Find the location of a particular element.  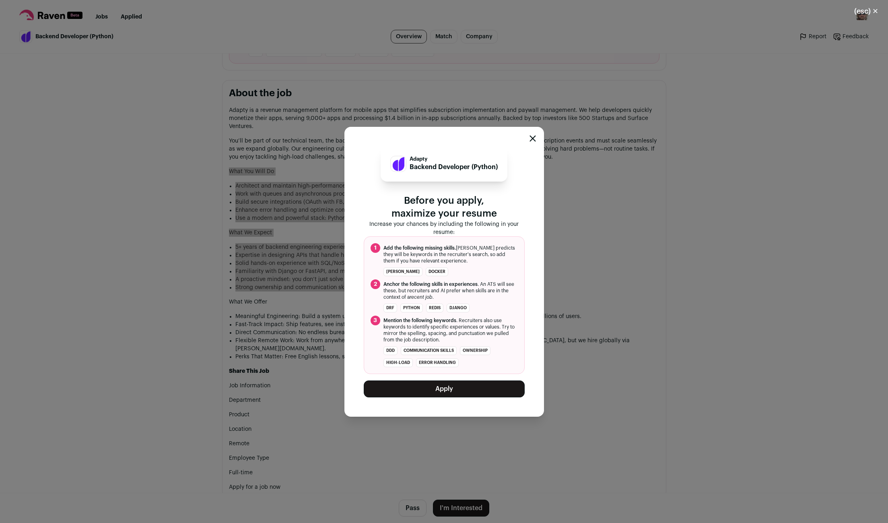

img: 58f53e91442ed0237bbae8d34e70f24b55150a92b652d2248c95efb0d5cdb2d6.png is located at coordinates (399, 164).